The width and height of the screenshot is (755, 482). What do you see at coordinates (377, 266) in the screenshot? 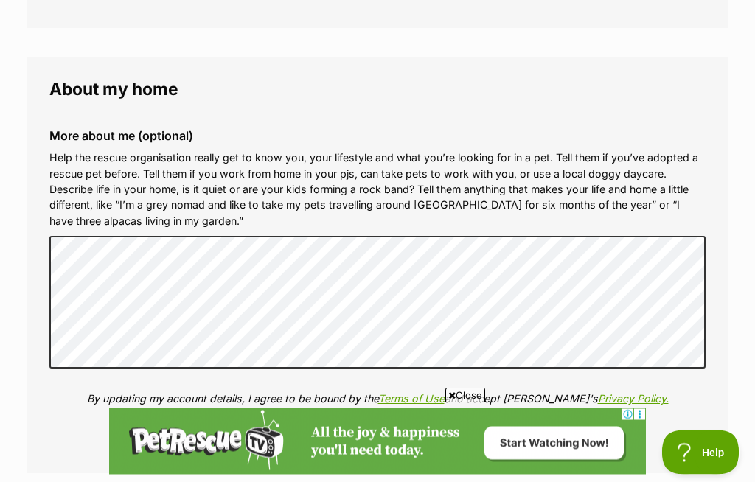
I see `fieldset: About my home` at bounding box center [377, 266].